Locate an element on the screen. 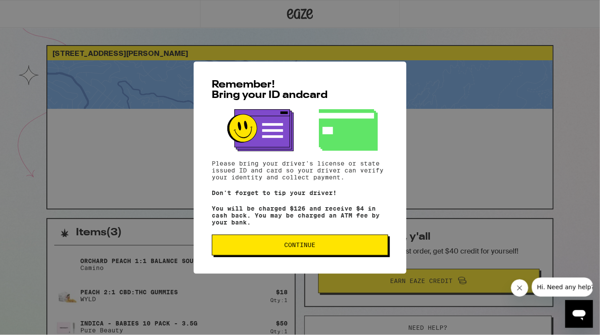  span: Hi. Need any help? is located at coordinates (34, 10).